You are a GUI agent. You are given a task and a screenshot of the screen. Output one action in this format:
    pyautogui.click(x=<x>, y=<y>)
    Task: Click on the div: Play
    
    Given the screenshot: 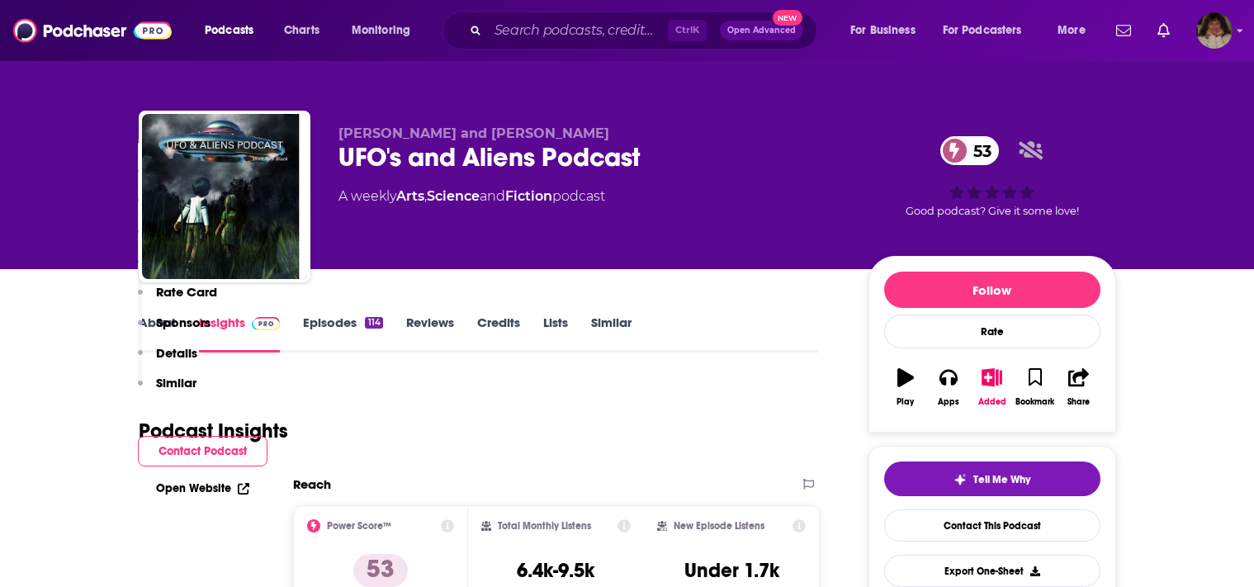 What is the action you would take?
    pyautogui.click(x=905, y=402)
    